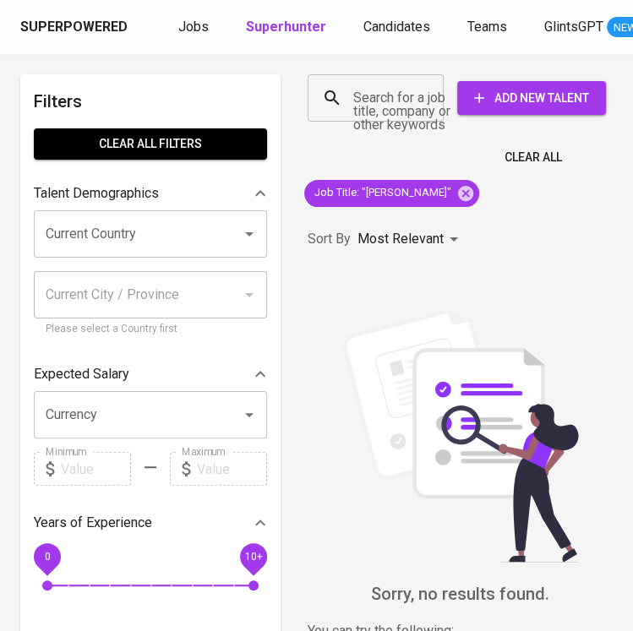 The image size is (633, 631). What do you see at coordinates (81, 374) in the screenshot?
I see `p: Expected Salary` at bounding box center [81, 374].